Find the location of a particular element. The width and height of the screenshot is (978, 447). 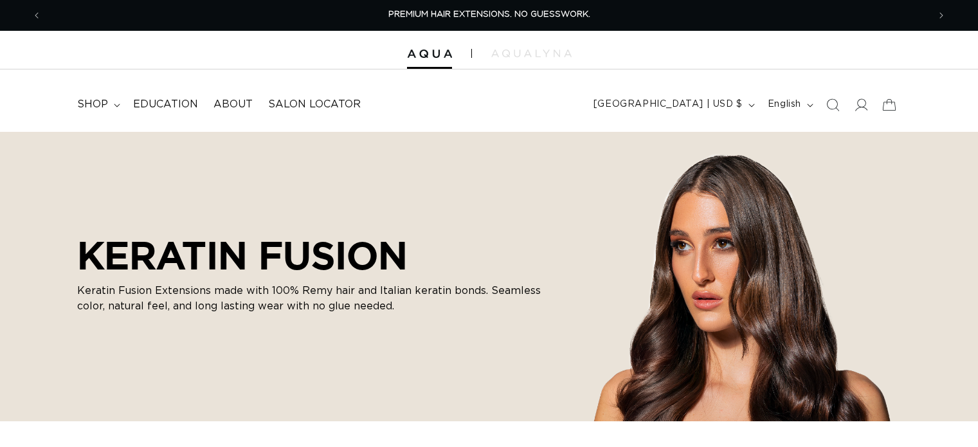

a: Education is located at coordinates (165, 104).